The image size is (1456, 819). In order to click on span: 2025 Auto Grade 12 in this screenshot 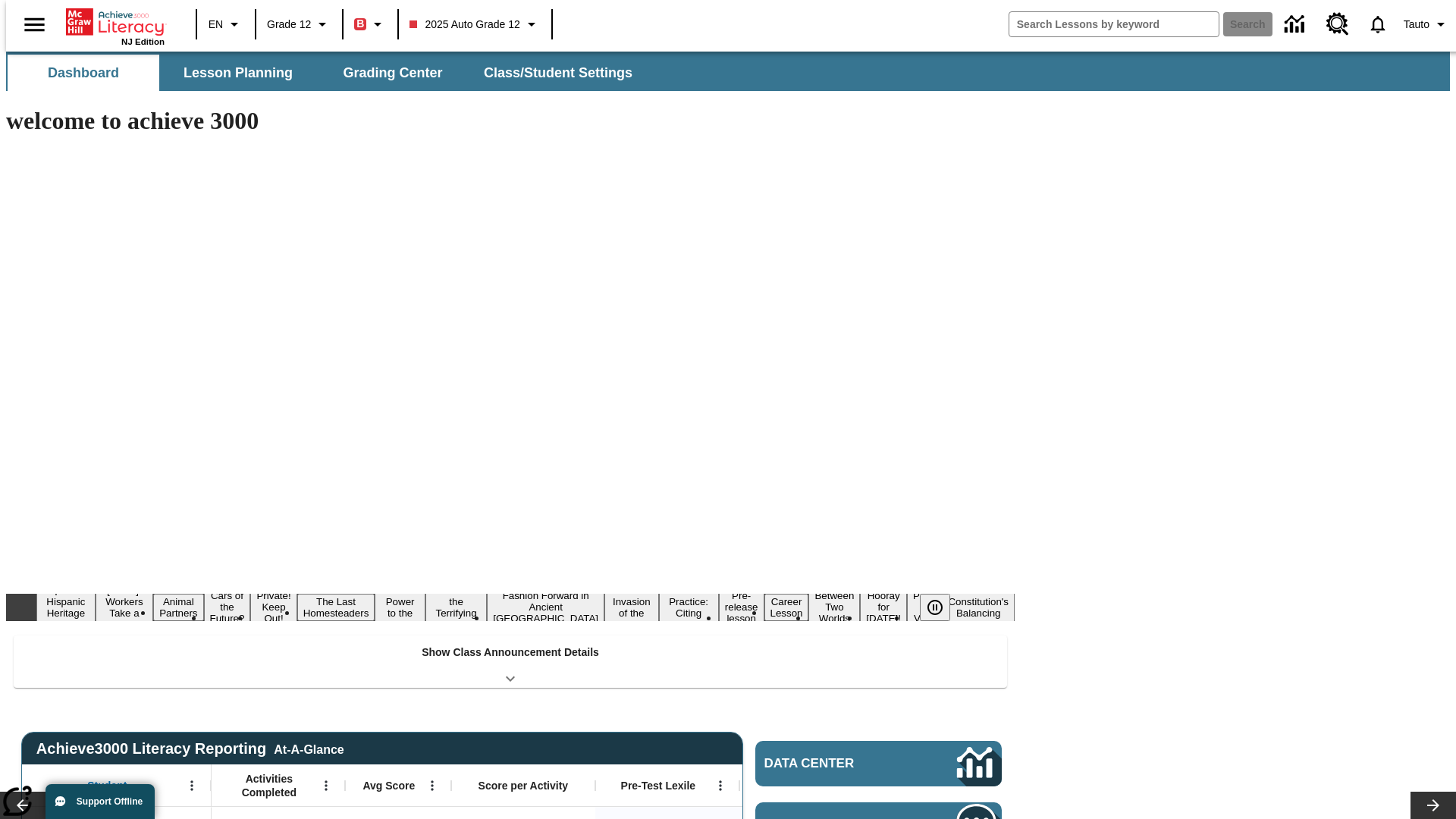, I will do `click(465, 24)`.